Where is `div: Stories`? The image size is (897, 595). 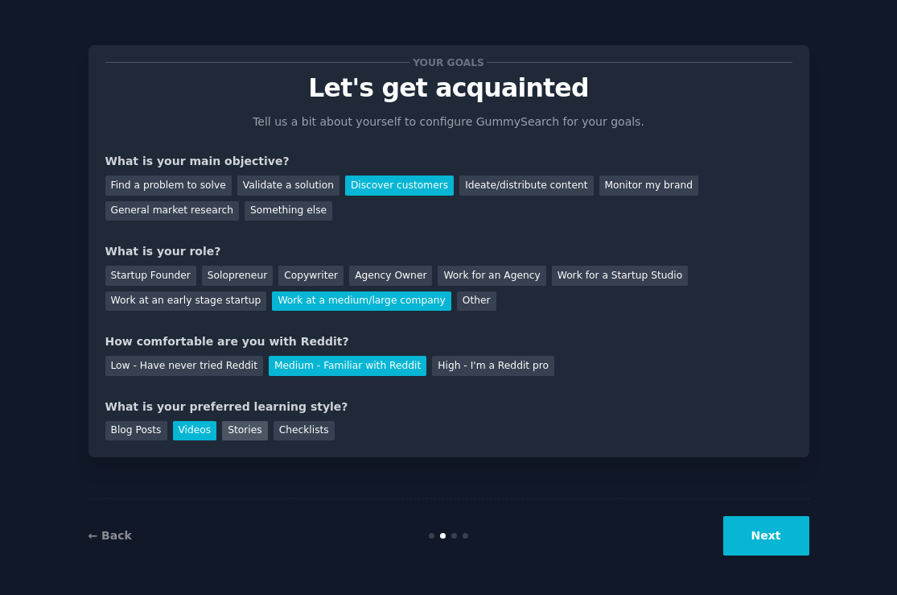
div: Stories is located at coordinates (245, 431).